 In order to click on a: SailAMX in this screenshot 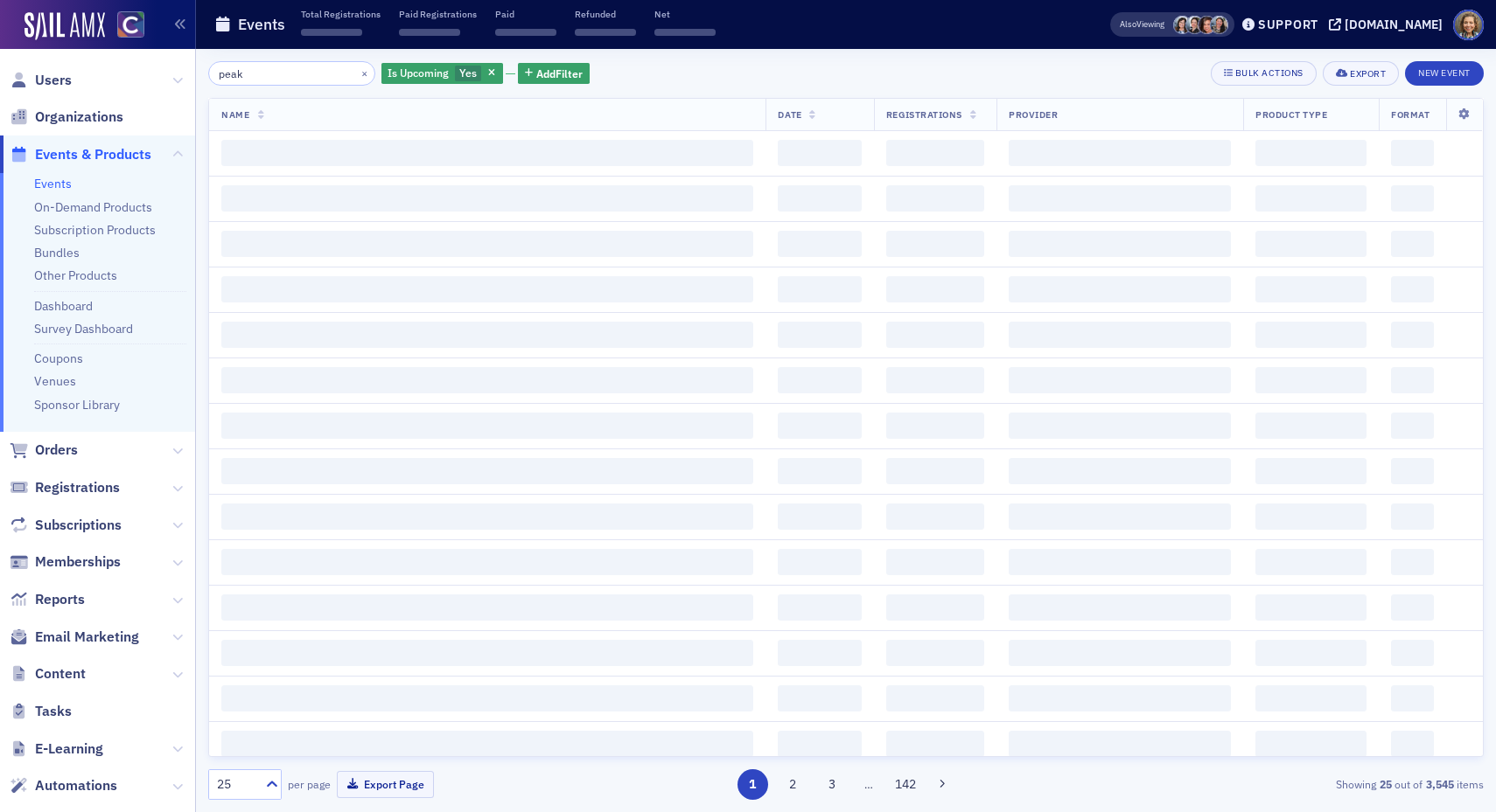, I will do `click(65, 26)`.